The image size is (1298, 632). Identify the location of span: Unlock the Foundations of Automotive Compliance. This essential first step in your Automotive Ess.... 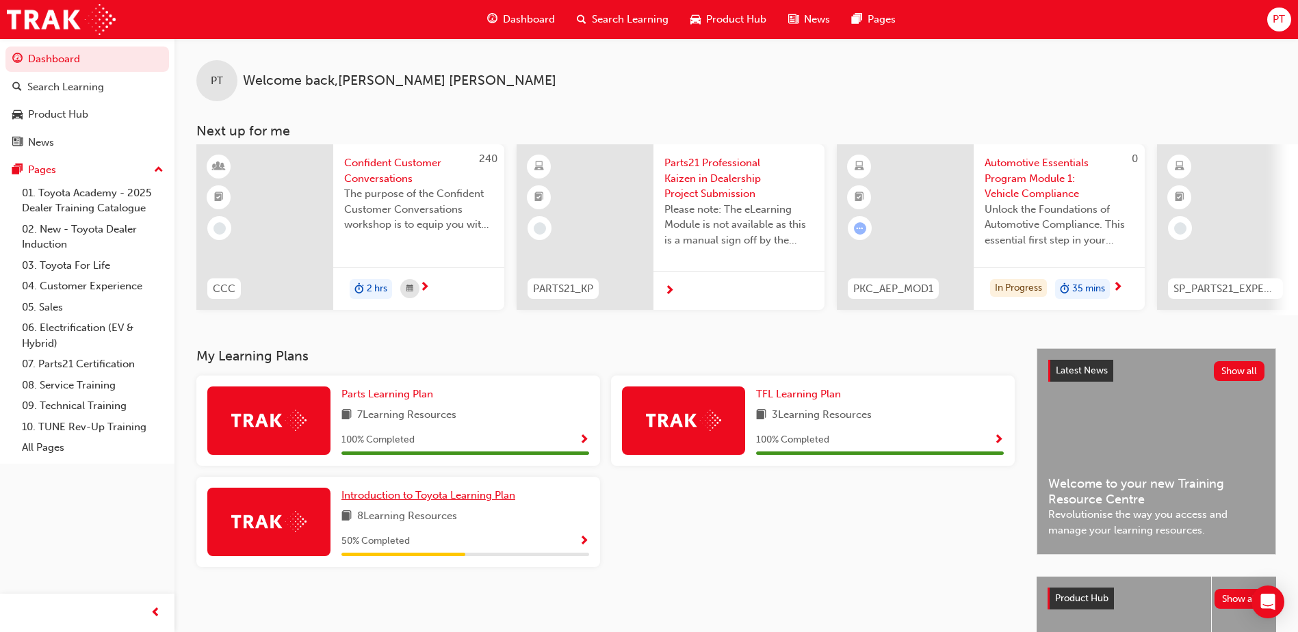
(1059, 225).